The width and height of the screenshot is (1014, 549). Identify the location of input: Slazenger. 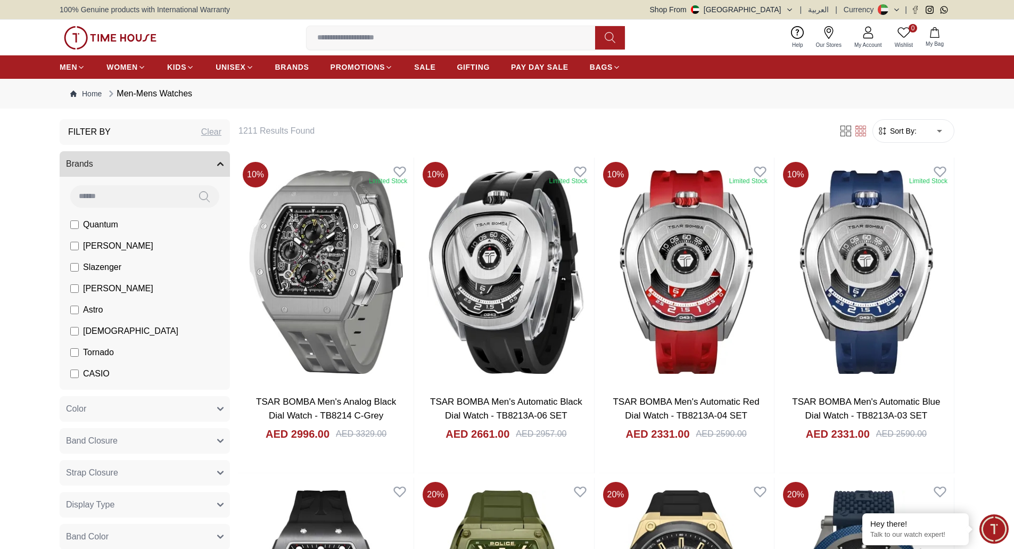
(75, 267).